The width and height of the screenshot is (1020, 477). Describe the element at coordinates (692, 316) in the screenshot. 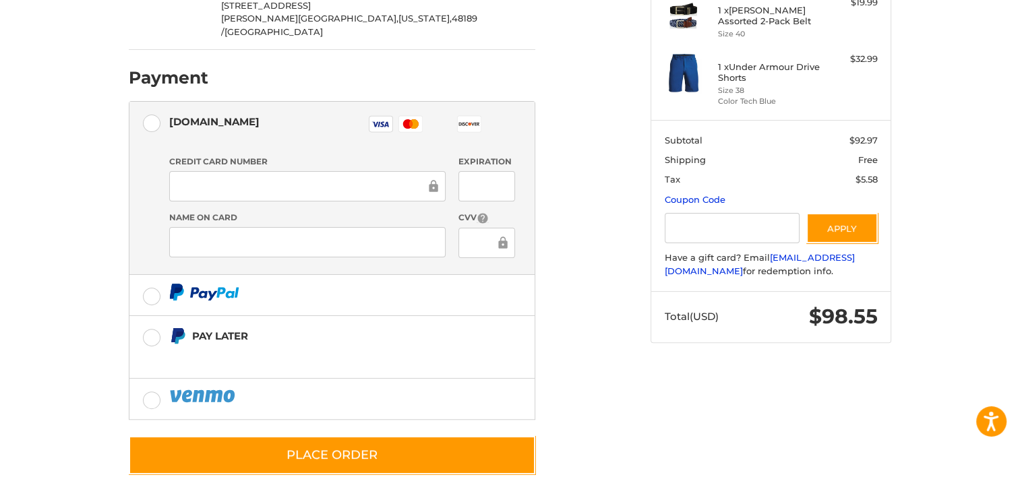

I see `span: Total (USD)` at that location.